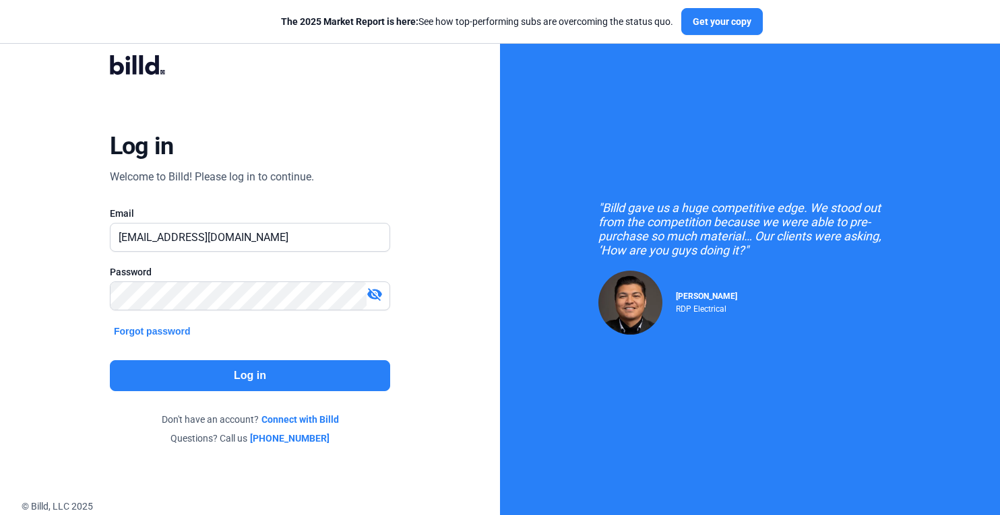 The width and height of the screenshot is (1000, 515). Describe the element at coordinates (300, 420) in the screenshot. I see `a: Connect with Billd` at that location.